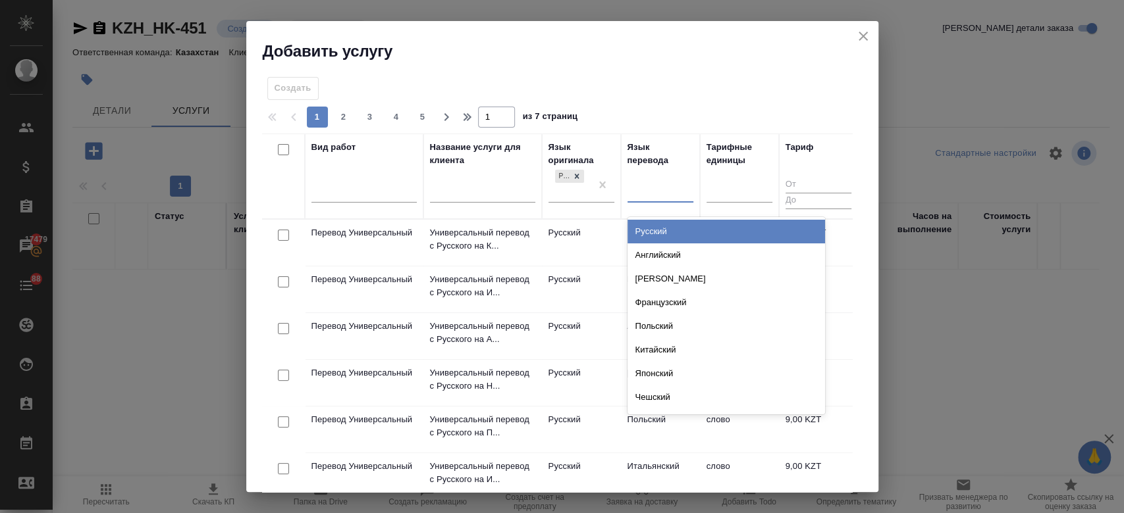  Describe the element at coordinates (726, 303) in the screenshot. I see `div: Французский` at that location.